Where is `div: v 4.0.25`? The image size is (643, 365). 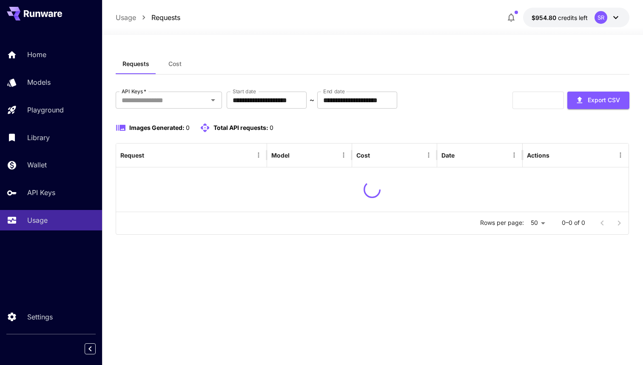
div: v 4.0.25 is located at coordinates (33, 17).